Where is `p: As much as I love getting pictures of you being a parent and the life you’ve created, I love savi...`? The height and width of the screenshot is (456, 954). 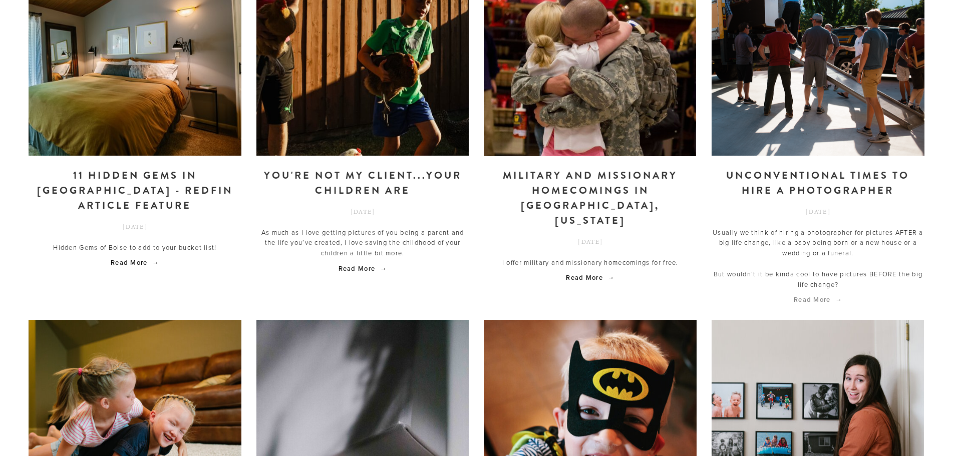 p: As much as I love getting pictures of you being a parent and the life you’ve created, I love savi... is located at coordinates (363, 243).